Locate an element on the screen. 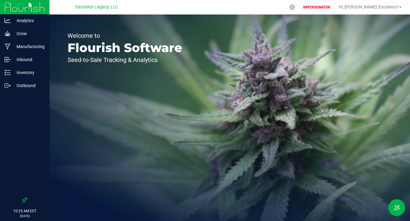 This screenshot has height=221, width=410. p: Seed-to-Sale Tracking & Analytics is located at coordinates (125, 60).